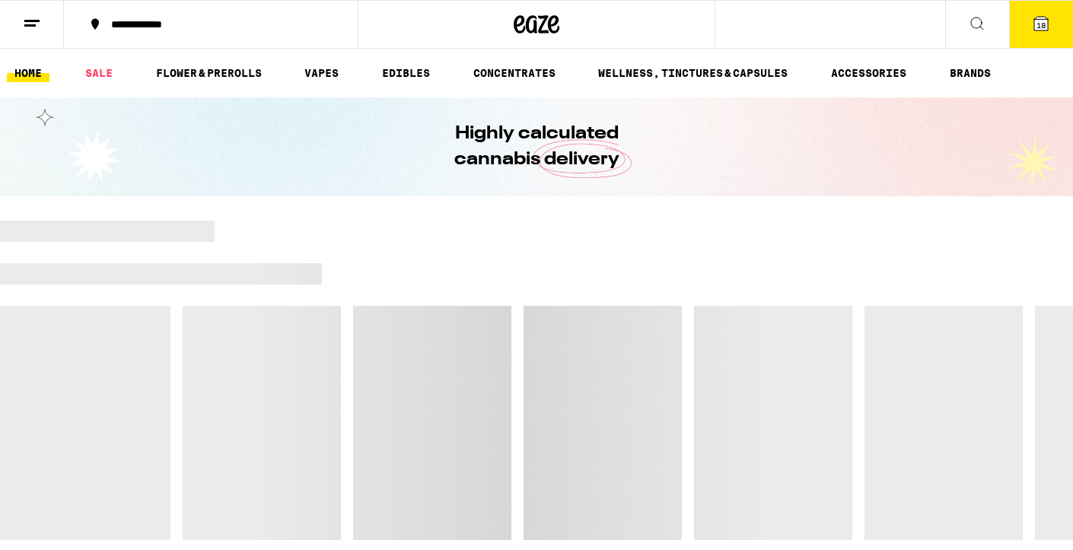  Describe the element at coordinates (1041, 24) in the screenshot. I see `button: 18` at that location.